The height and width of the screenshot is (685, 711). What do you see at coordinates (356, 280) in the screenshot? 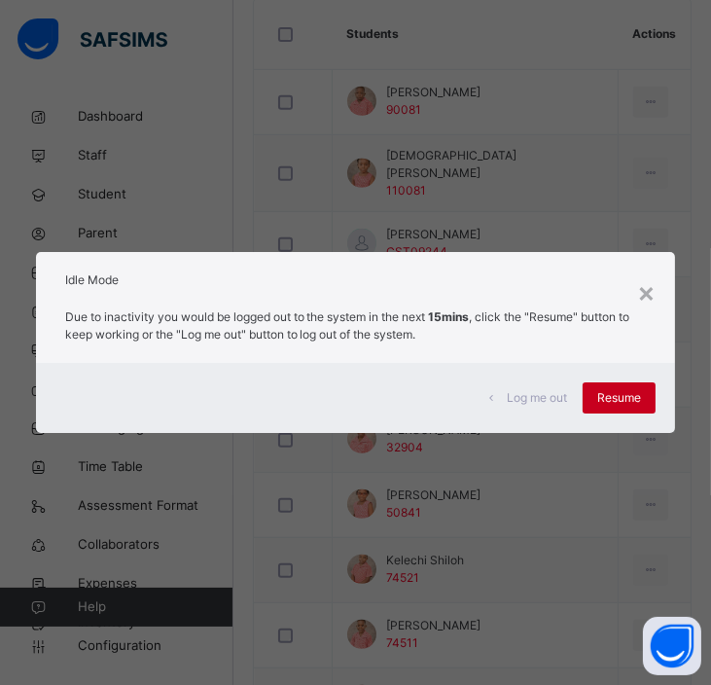
I see `h2: Idle Mode` at bounding box center [356, 280].